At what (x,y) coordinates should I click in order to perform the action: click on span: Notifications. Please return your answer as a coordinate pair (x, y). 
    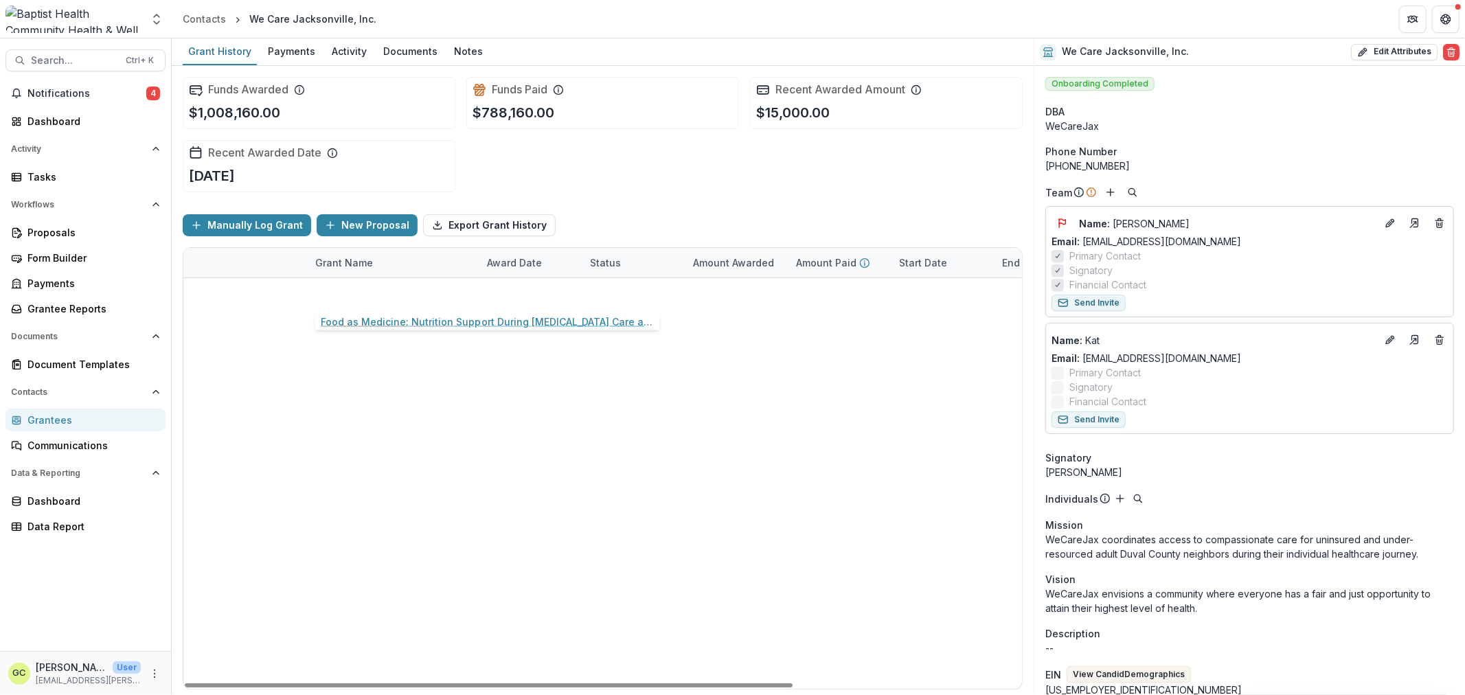
    Looking at the image, I should click on (87, 93).